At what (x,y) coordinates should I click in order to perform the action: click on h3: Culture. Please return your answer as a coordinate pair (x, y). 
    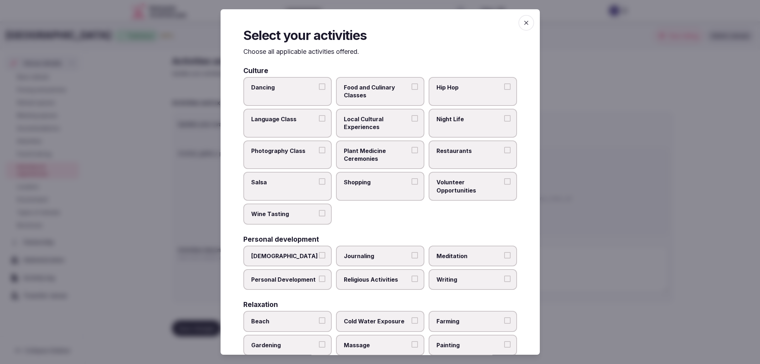
    Looking at the image, I should click on (256, 71).